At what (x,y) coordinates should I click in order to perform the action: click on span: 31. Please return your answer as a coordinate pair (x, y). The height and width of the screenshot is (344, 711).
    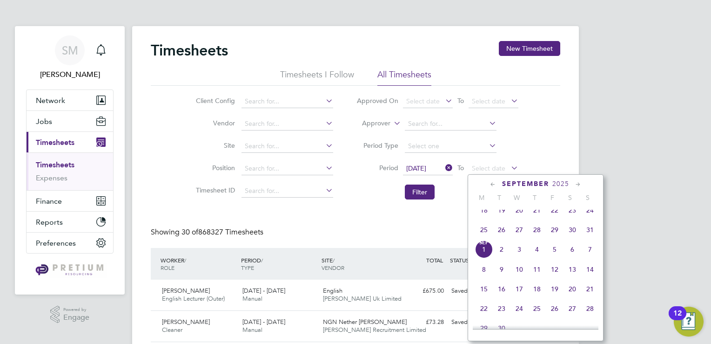
    Looking at the image, I should click on (590, 230).